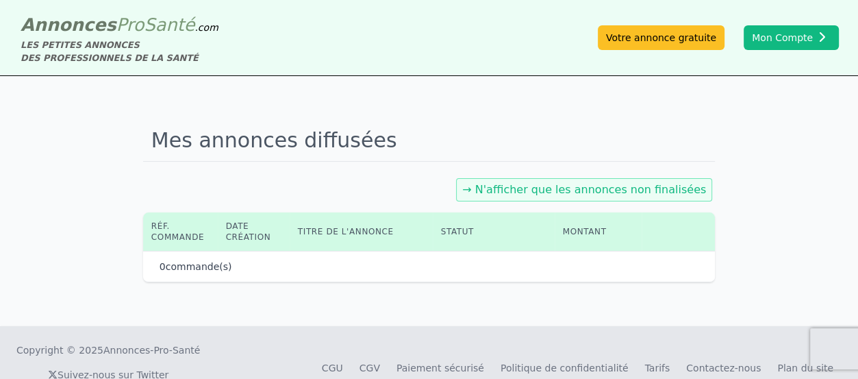 The height and width of the screenshot is (379, 858). What do you see at coordinates (661, 38) in the screenshot?
I see `a: Votre annonce gratuite` at bounding box center [661, 38].